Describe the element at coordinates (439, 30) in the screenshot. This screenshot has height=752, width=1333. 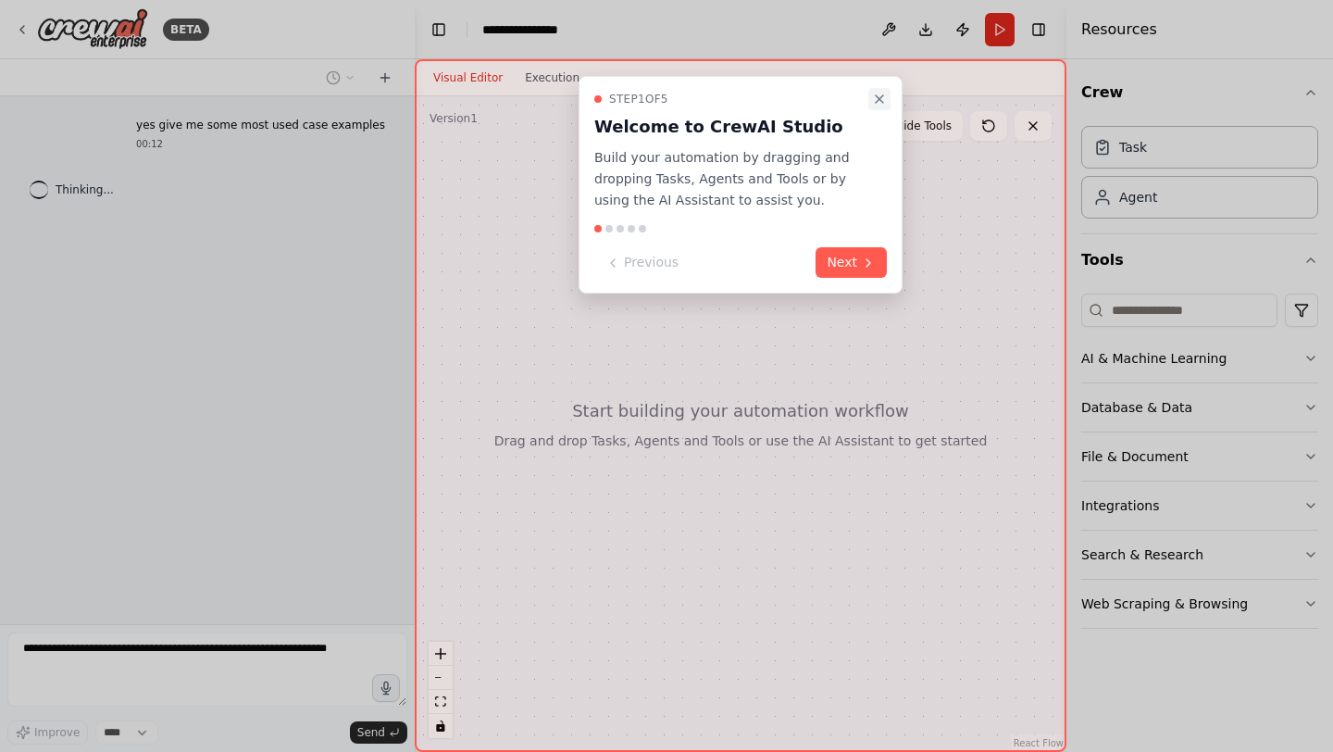
I see `button: Hide left sidebar` at that location.